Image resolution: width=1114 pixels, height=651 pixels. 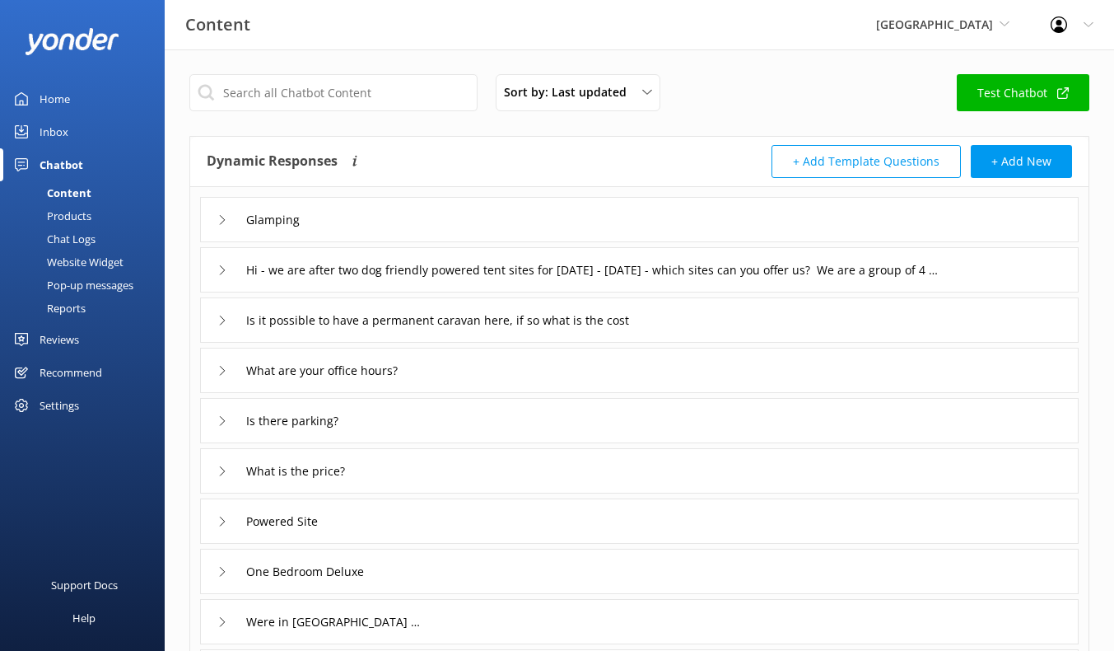 What do you see at coordinates (866, 161) in the screenshot?
I see `button: + Add Template Questions` at bounding box center [866, 161].